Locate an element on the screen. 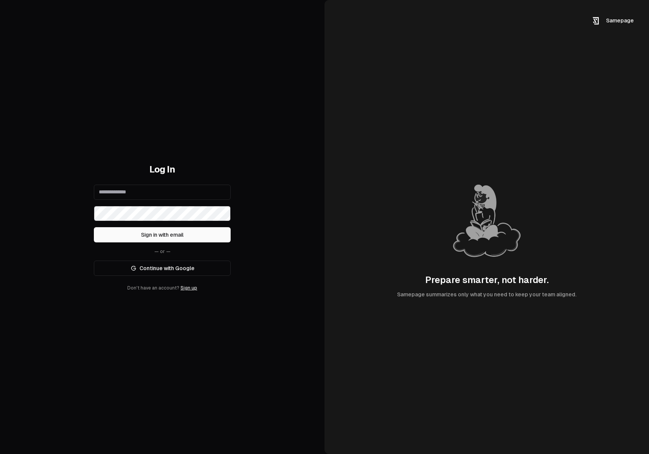  div: Samepage summarizes only what you need to keep your team aligned. is located at coordinates (487, 294).